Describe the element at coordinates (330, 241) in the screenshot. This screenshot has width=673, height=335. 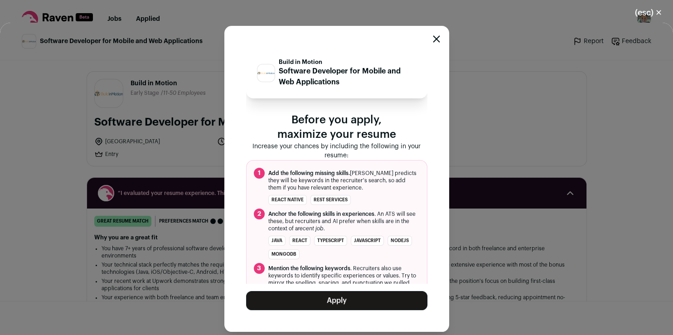
I see `li: TypeScript` at that location.